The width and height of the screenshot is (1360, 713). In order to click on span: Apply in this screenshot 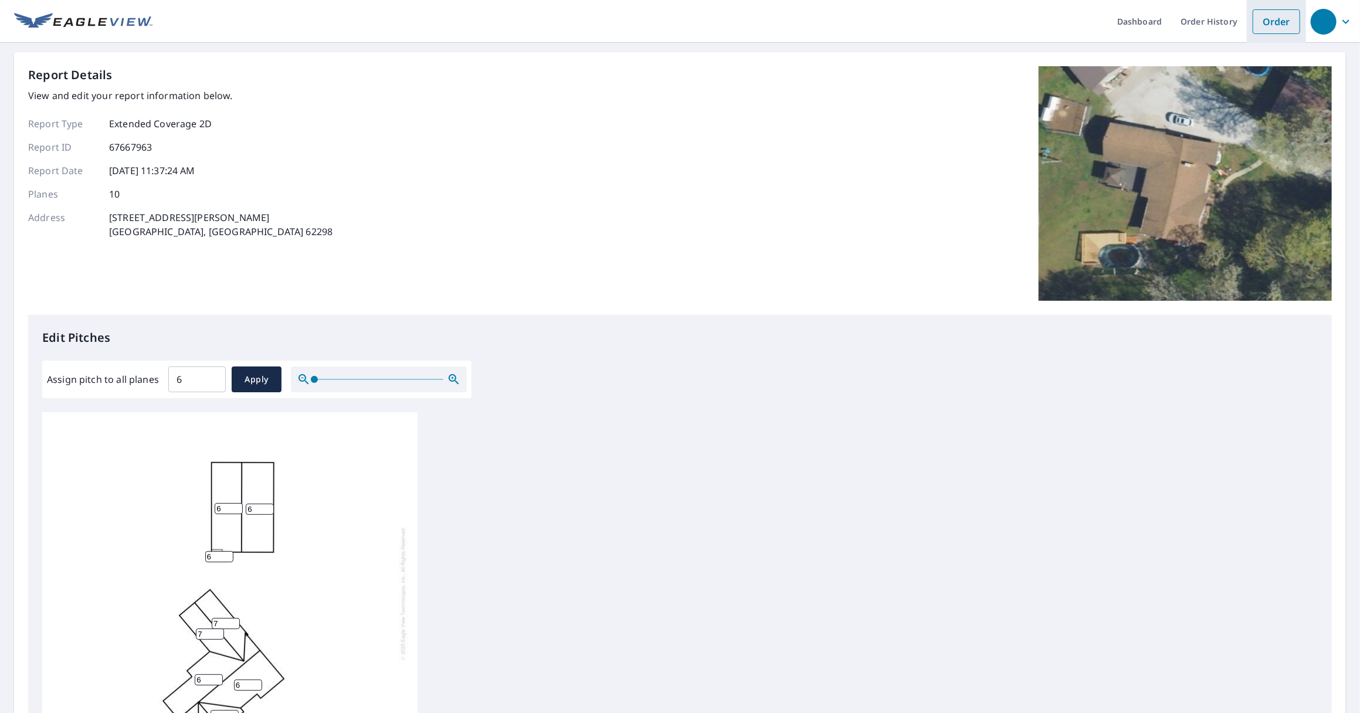, I will do `click(256, 379)`.